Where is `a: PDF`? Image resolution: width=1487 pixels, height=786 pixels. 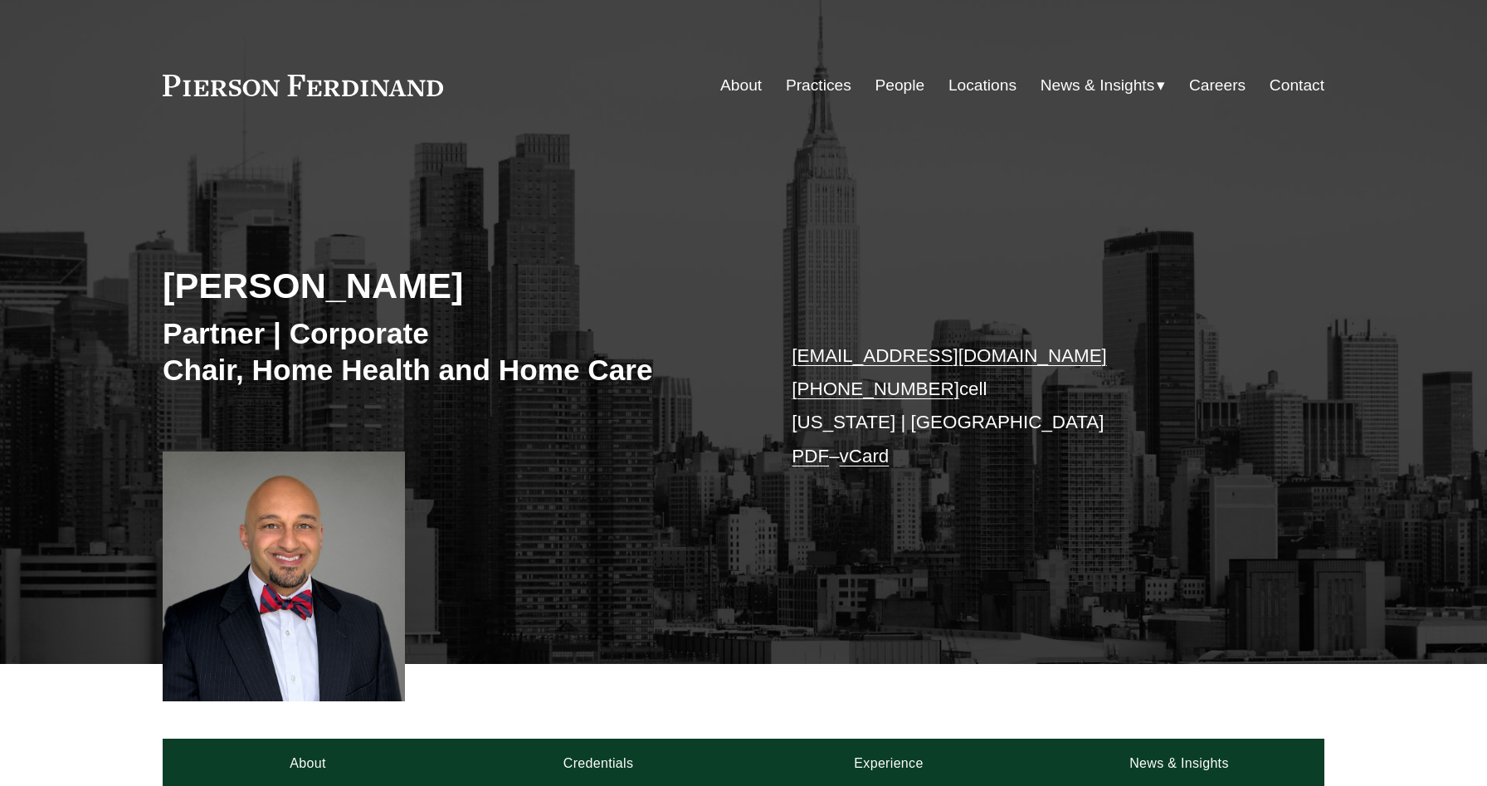 a: PDF is located at coordinates (810, 455).